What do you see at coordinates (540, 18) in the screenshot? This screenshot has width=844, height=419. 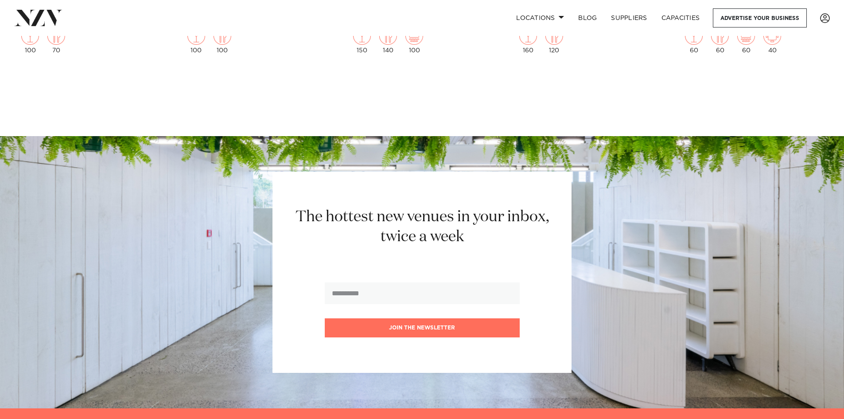 I see `a: Locations` at bounding box center [540, 18].